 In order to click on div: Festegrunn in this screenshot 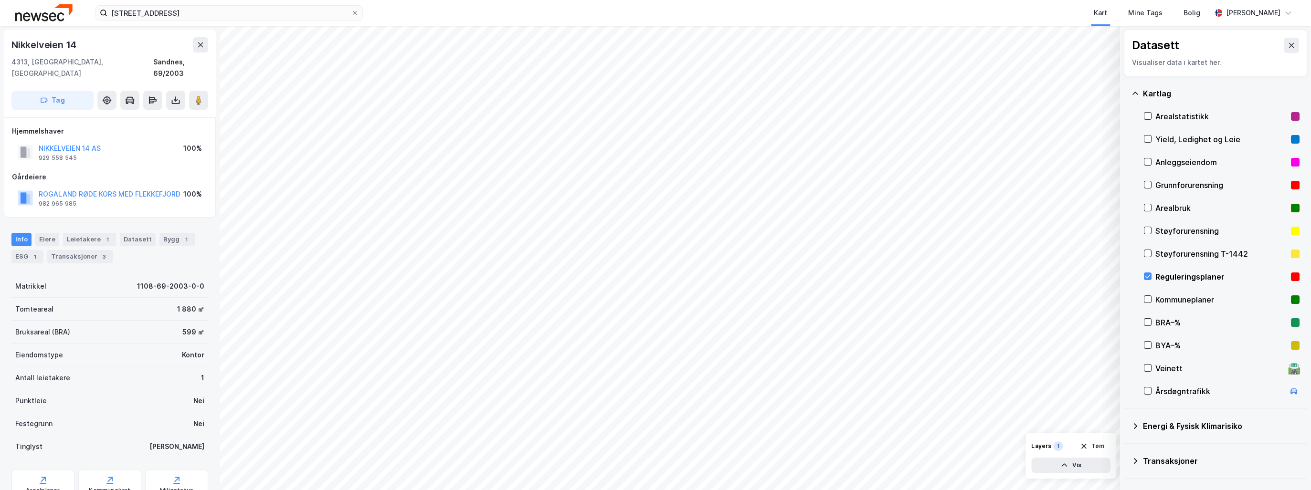, I will do `click(34, 424)`.